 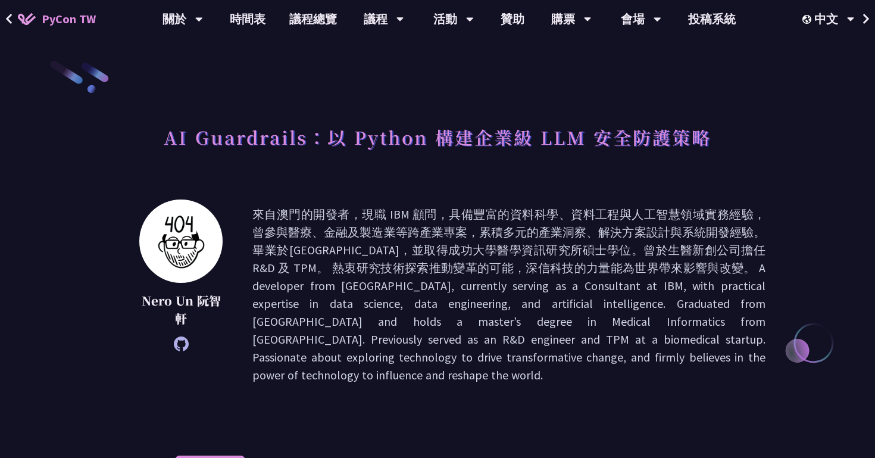 What do you see at coordinates (57, 19) in the screenshot?
I see `a: PyCon TW` at bounding box center [57, 19].